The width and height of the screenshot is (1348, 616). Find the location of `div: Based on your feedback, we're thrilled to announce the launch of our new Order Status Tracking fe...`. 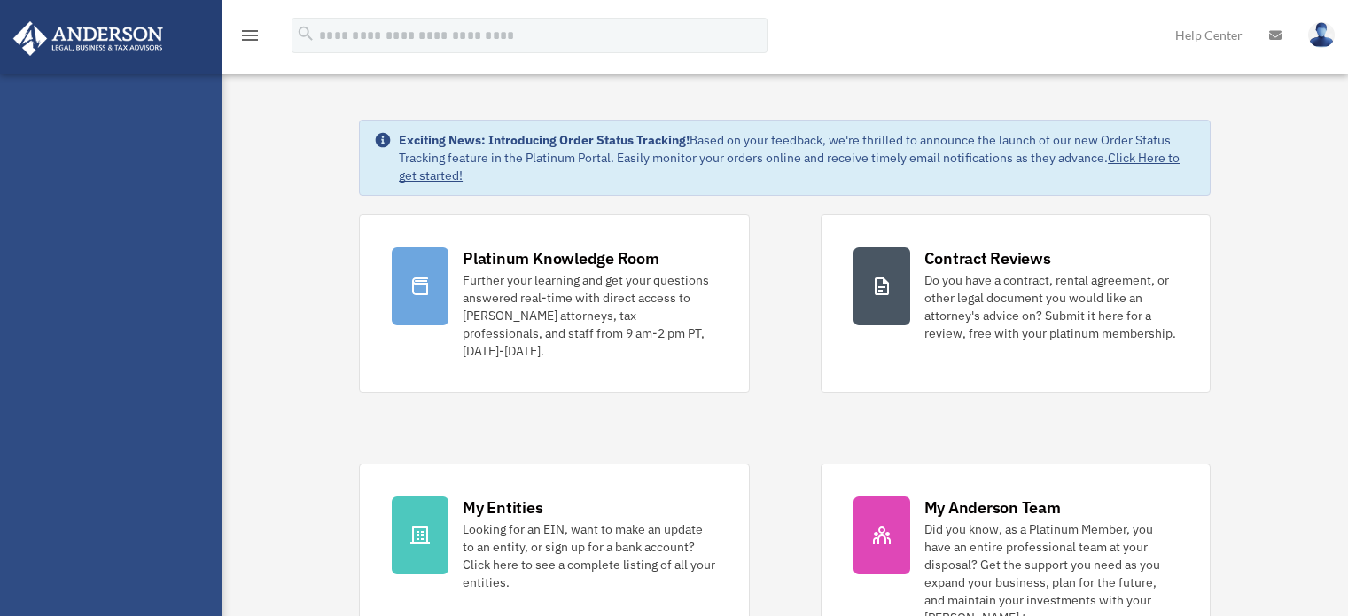

div: Based on your feedback, we're thrilled to announce the launch of our new Order Status Tracking fe... is located at coordinates (797, 158).